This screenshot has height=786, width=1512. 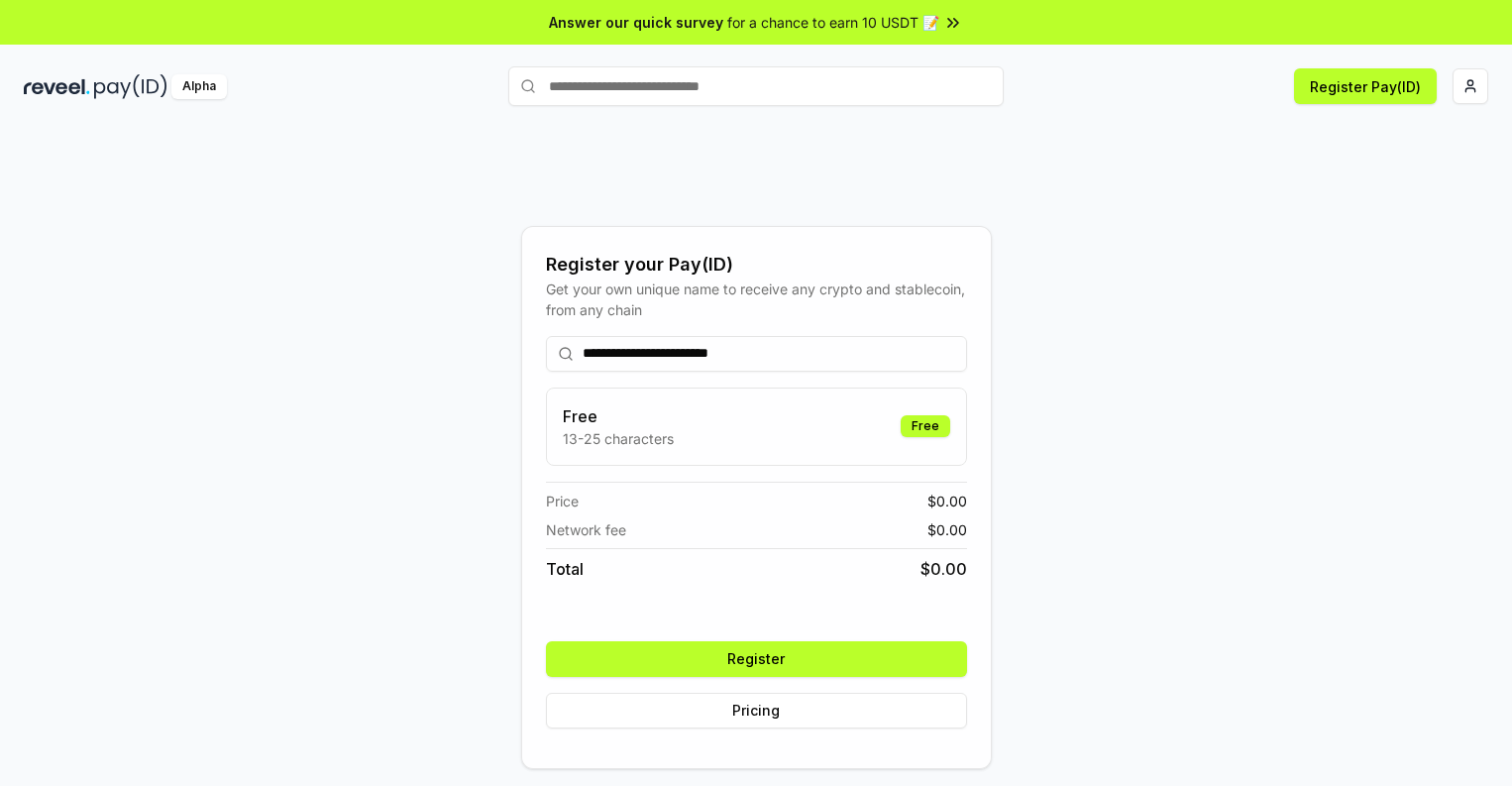 What do you see at coordinates (562, 500) in the screenshot?
I see `span: Price` at bounding box center [562, 500].